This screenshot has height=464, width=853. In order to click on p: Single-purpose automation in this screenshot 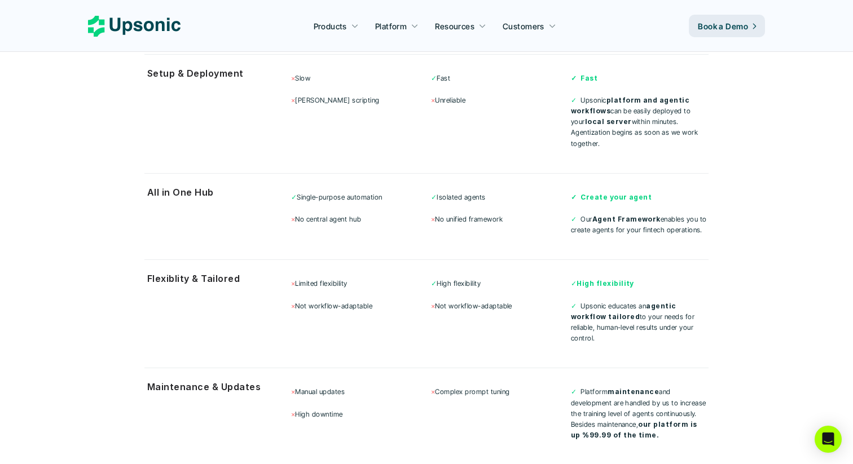, I will do `click(360, 197)`.